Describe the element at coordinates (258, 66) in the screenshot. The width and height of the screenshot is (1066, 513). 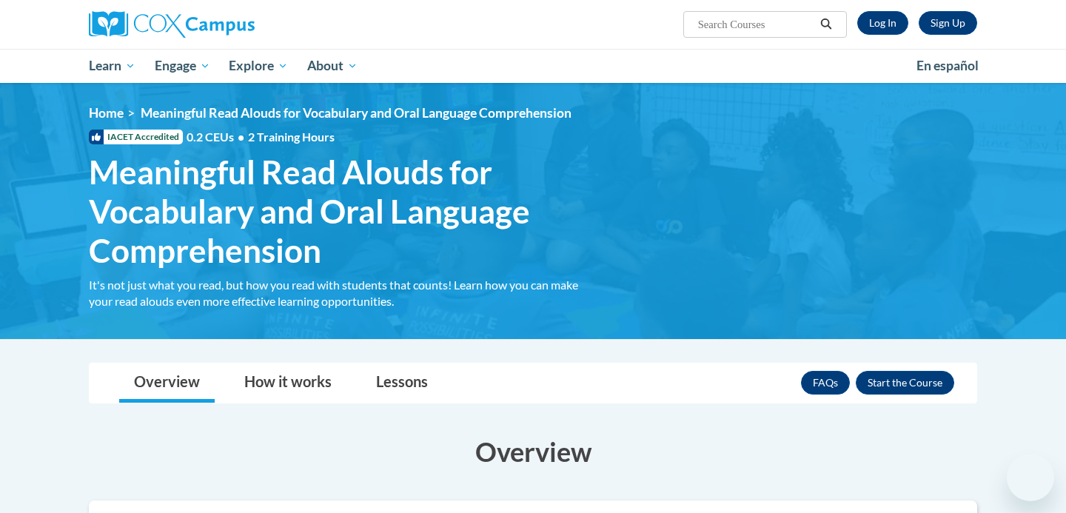
I see `span: Explore` at that location.